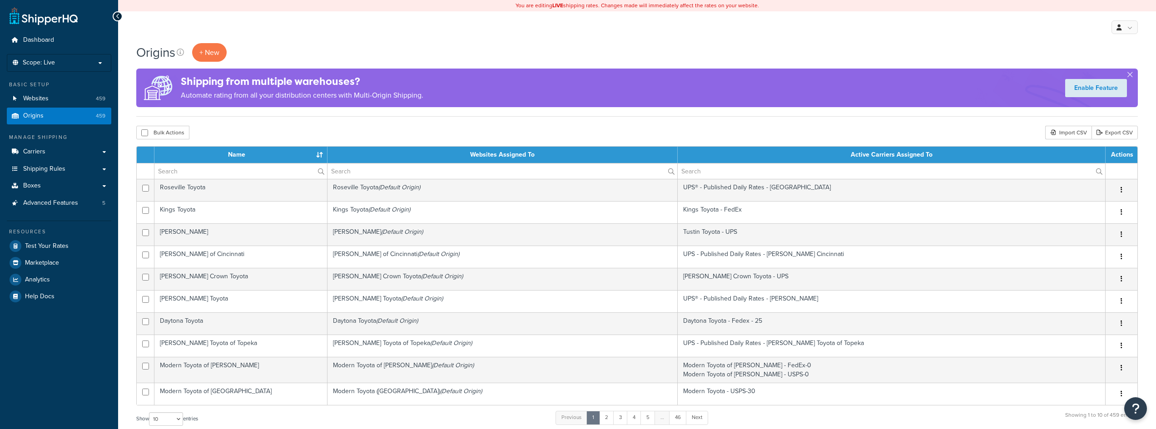 This screenshot has width=1156, height=429. Describe the element at coordinates (163, 133) in the screenshot. I see `button: Bulk Actions` at that location.